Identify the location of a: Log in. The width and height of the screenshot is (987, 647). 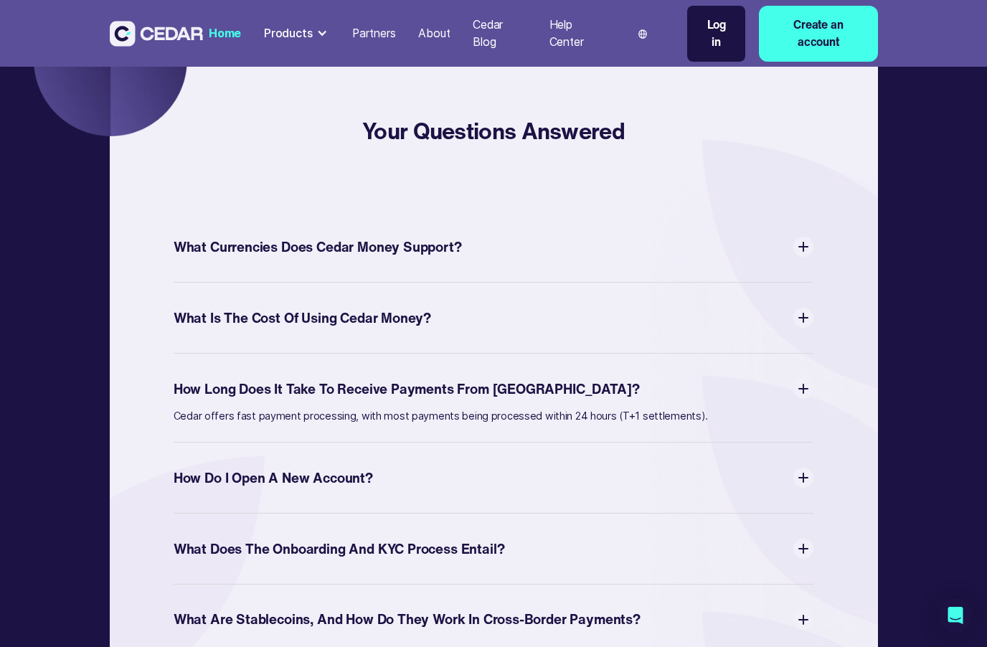
(716, 34).